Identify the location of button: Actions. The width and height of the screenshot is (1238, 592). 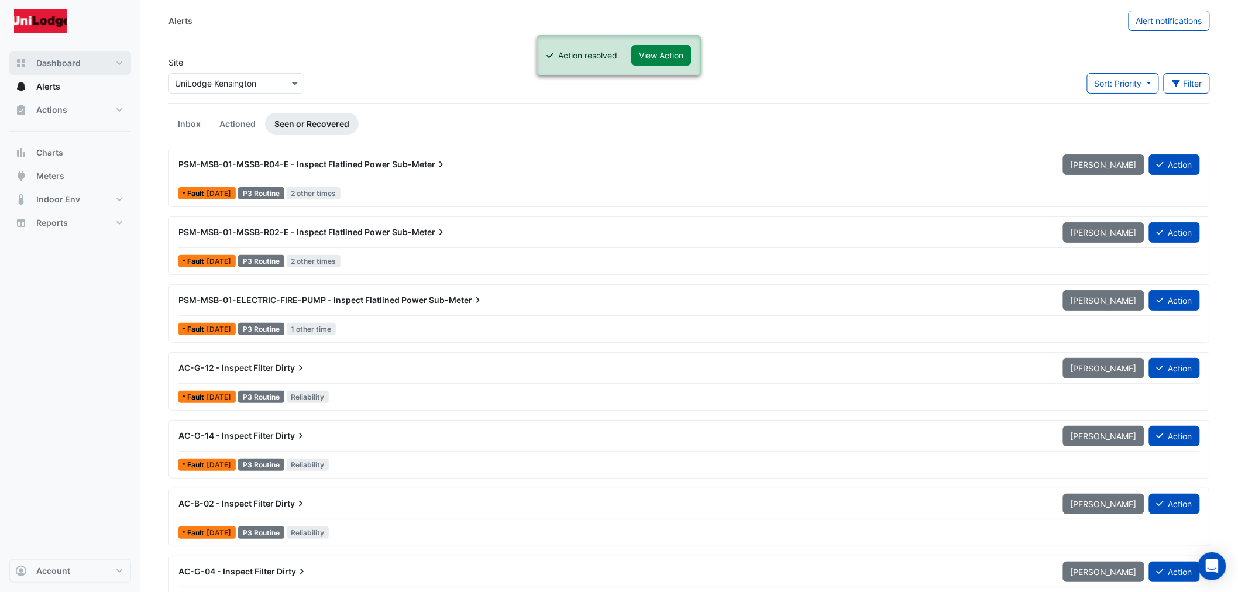
(70, 110).